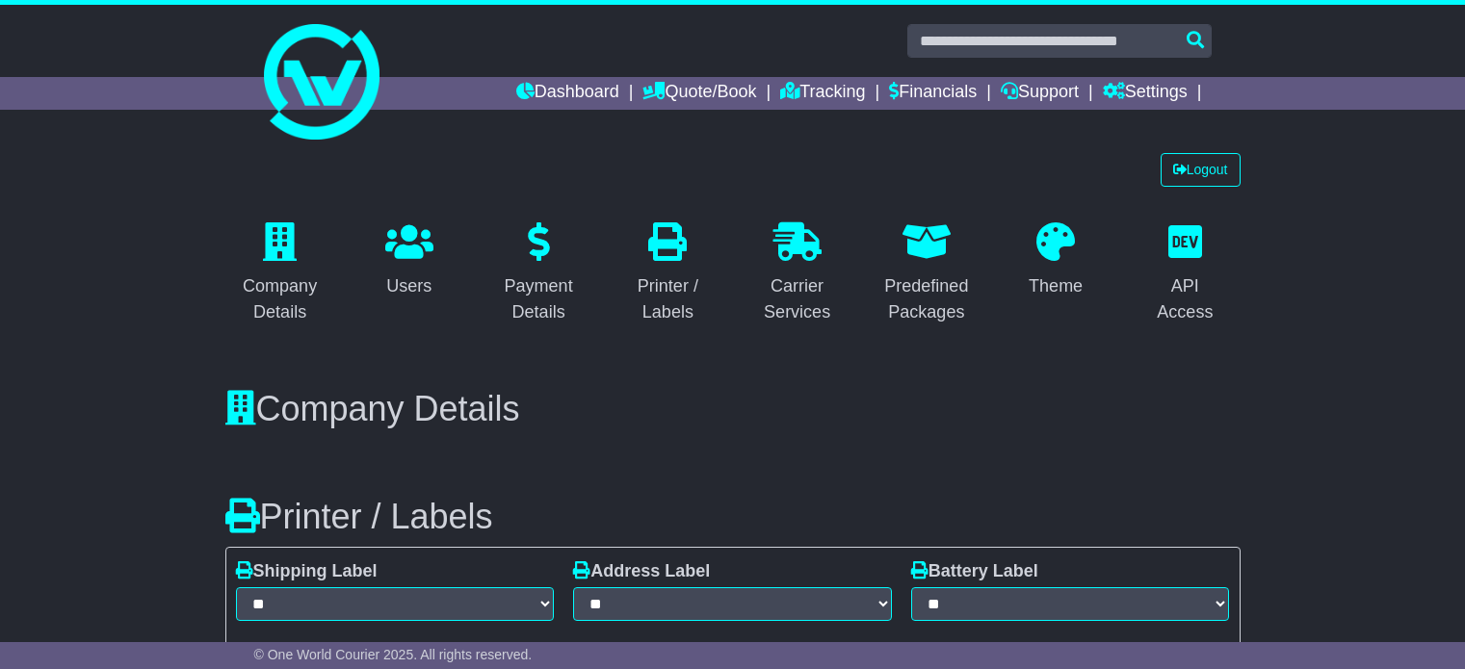 The width and height of the screenshot is (1465, 669). I want to click on a: Settings, so click(1145, 93).